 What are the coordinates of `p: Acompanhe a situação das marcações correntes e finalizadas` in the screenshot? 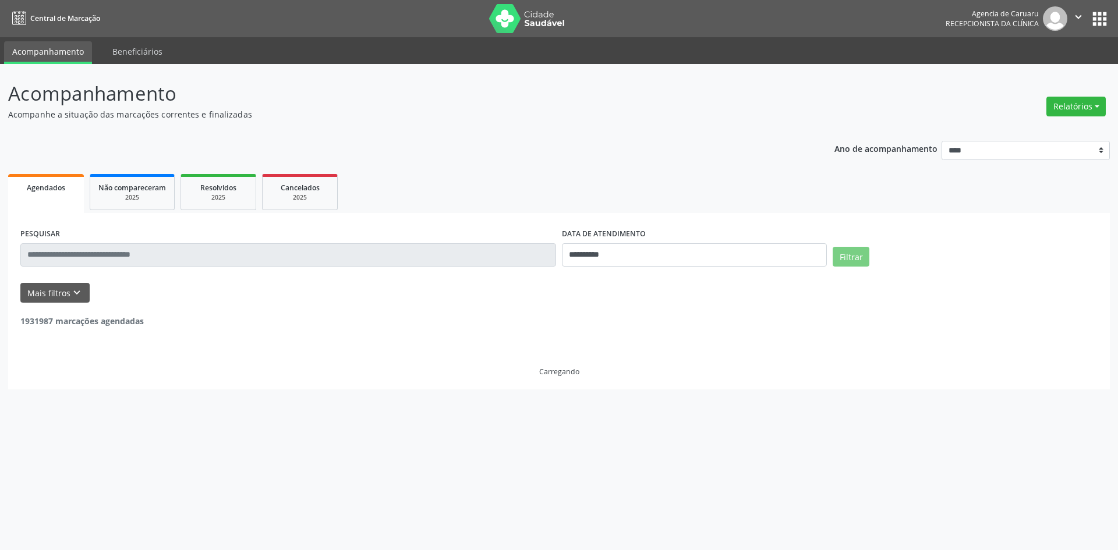 It's located at (393, 114).